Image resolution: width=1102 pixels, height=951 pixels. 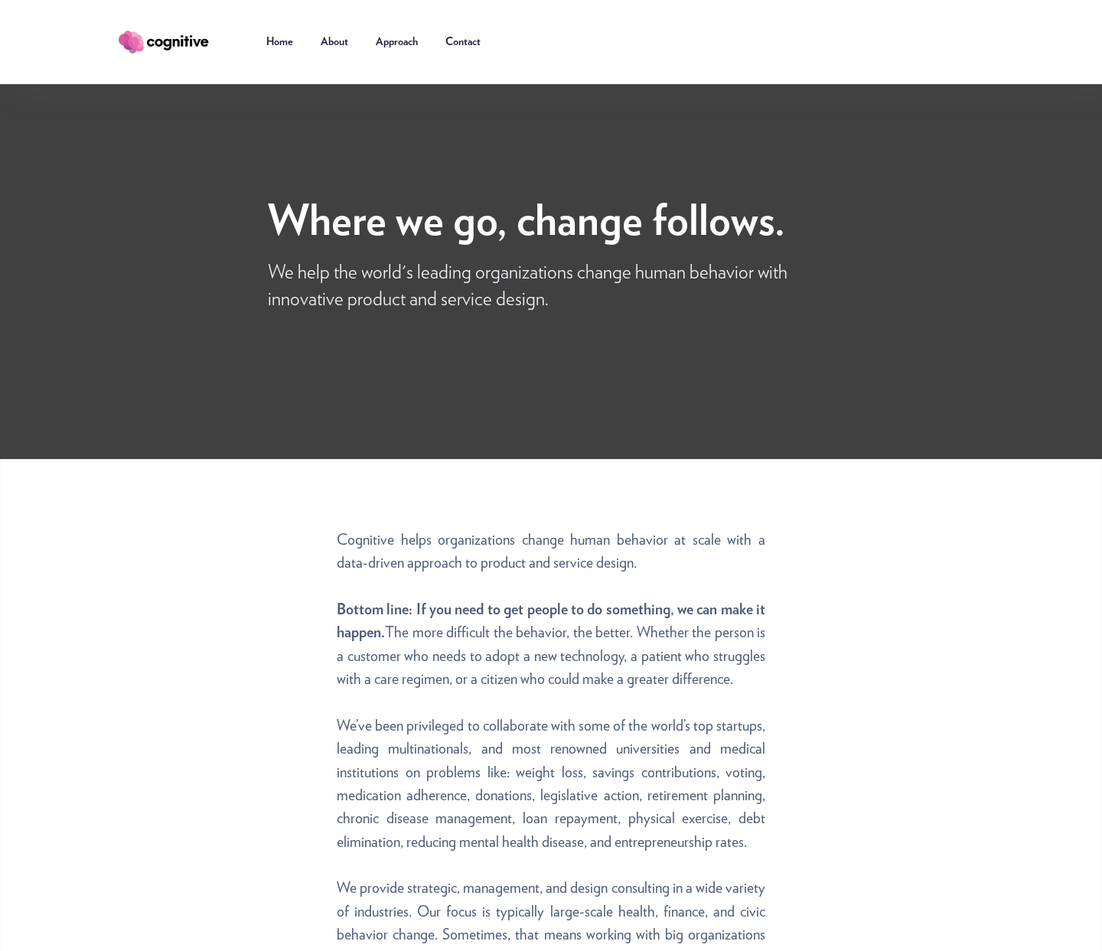 I want to click on strong: Bottom line:, so click(x=374, y=610).